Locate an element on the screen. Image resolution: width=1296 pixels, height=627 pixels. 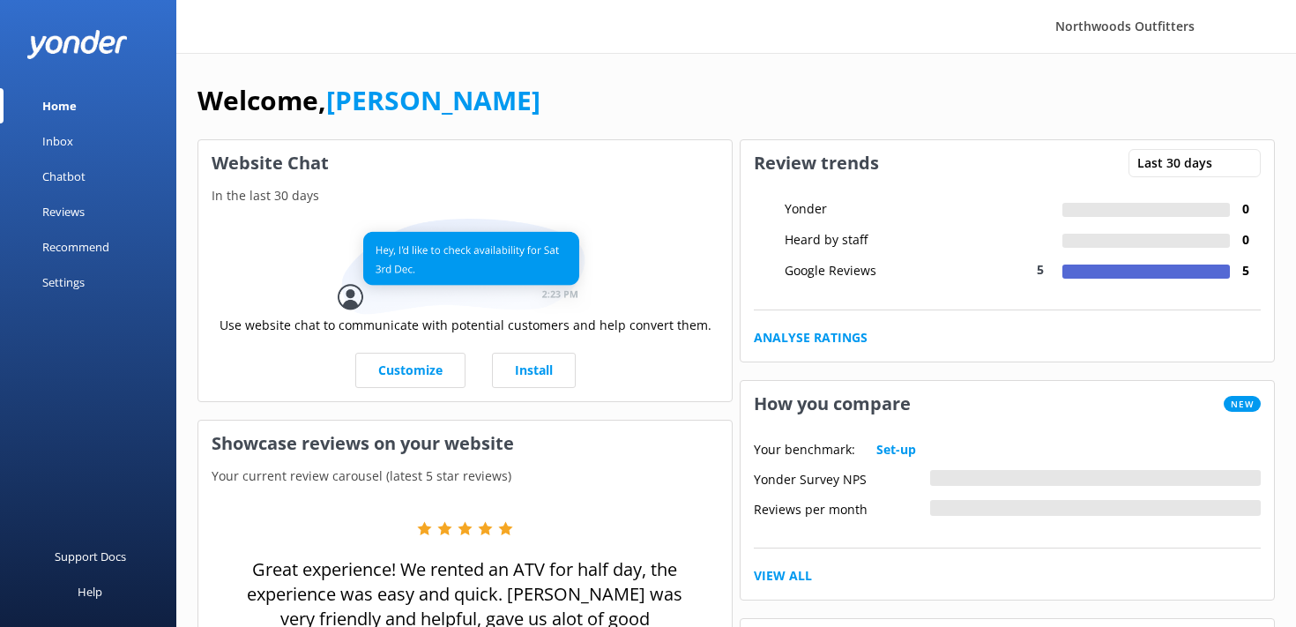
span: New is located at coordinates (1242, 404).